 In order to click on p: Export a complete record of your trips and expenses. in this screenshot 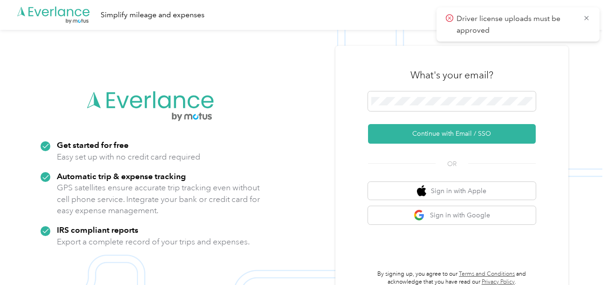, I will do `click(153, 241)`.